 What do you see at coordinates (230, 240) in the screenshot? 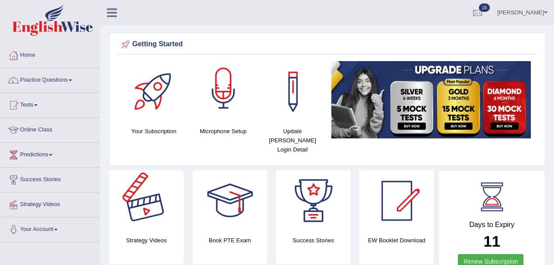
I see `h4: Book PTE Exam` at bounding box center [230, 240].